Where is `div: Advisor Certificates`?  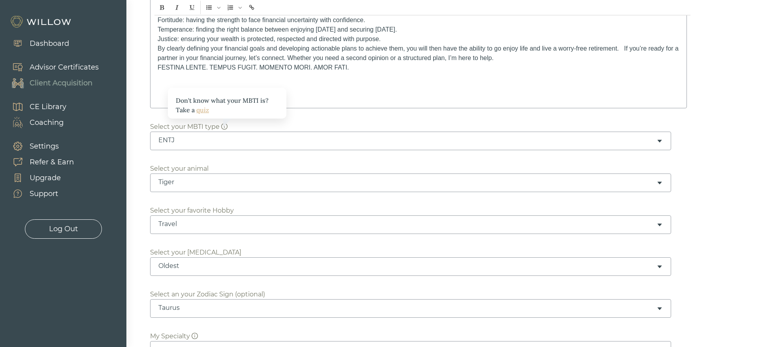
div: Advisor Certificates is located at coordinates (64, 67).